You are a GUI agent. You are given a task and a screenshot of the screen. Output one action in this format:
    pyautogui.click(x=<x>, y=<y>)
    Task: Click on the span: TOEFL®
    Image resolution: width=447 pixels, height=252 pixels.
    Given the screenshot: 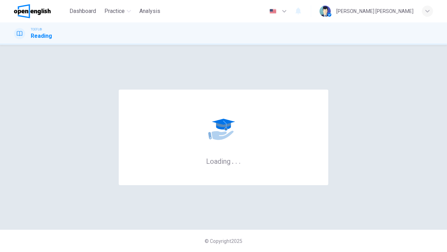 What is the action you would take?
    pyautogui.click(x=36, y=29)
    